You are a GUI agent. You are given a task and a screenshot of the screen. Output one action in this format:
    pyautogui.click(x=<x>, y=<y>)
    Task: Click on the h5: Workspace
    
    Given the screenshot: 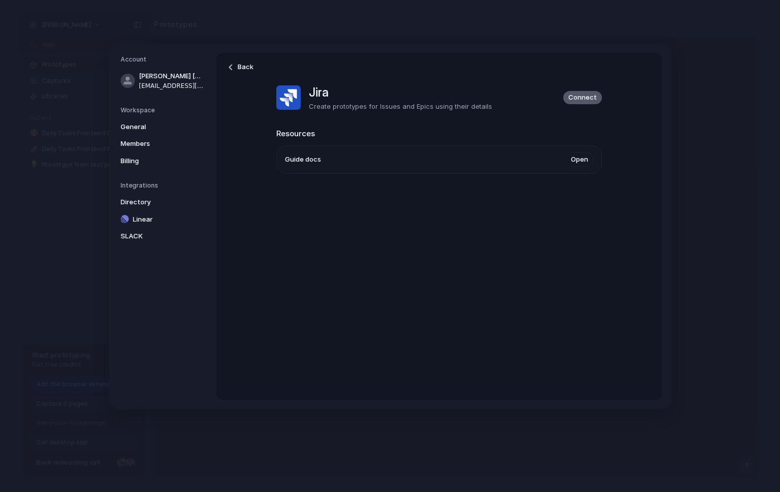 What is the action you would take?
    pyautogui.click(x=163, y=110)
    